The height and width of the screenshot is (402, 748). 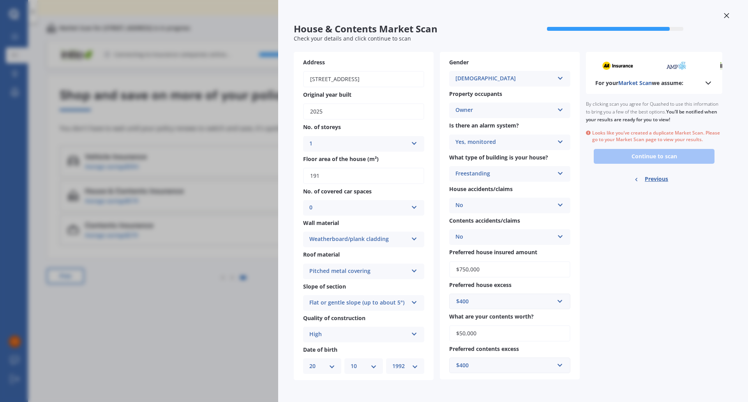 What do you see at coordinates (363, 176) in the screenshot?
I see `input: Enter floor area` at bounding box center [363, 176].